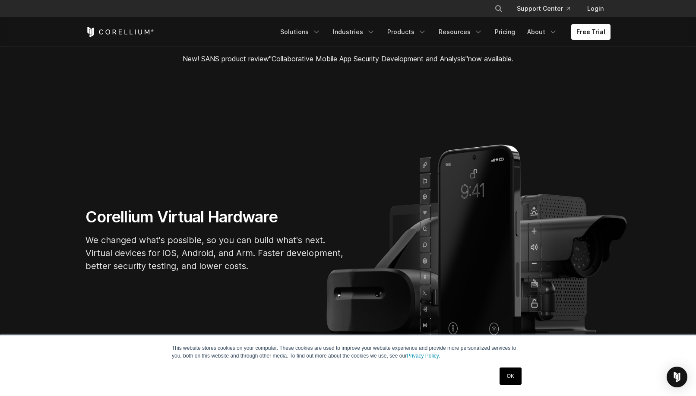 This screenshot has width=696, height=396. Describe the element at coordinates (591, 32) in the screenshot. I see `a: Free Trial` at that location.